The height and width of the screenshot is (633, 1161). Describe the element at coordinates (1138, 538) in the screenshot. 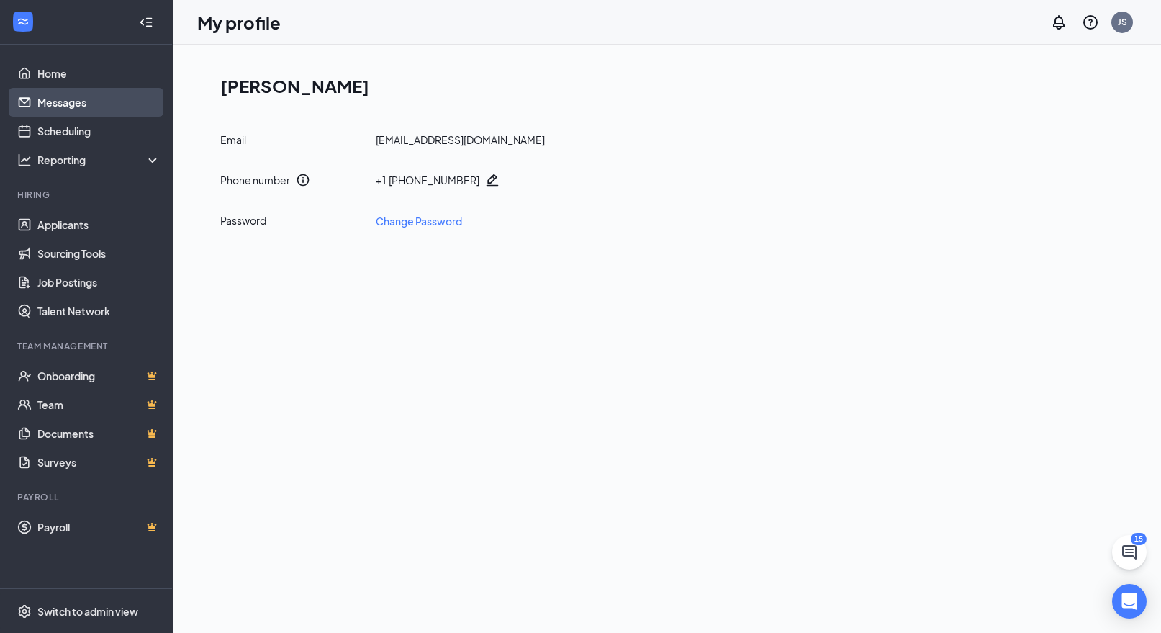

I see `div: 15` at that location.